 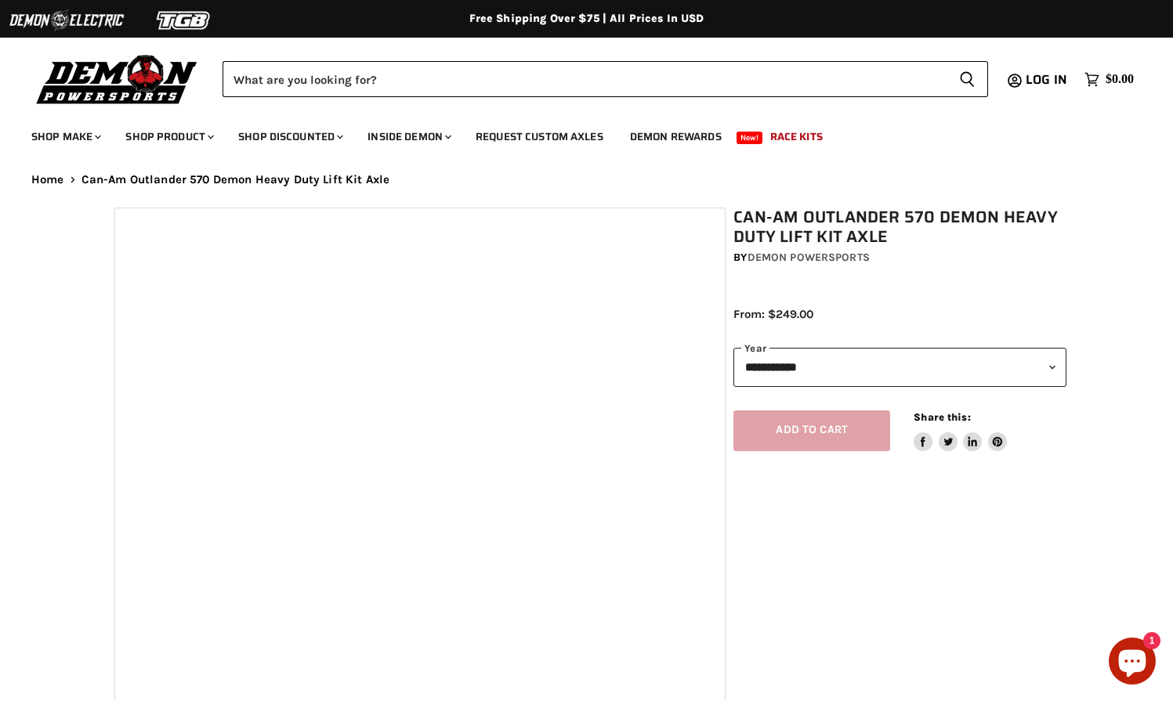 I want to click on a: Shop Make, so click(x=65, y=136).